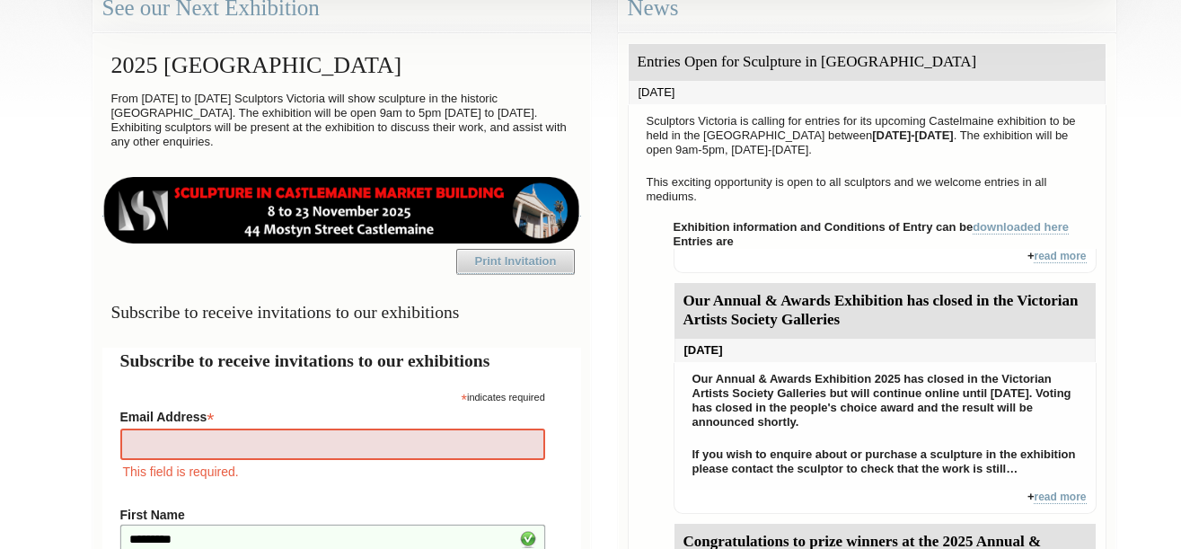 The height and width of the screenshot is (549, 1181). What do you see at coordinates (867, 136) in the screenshot?
I see `p: Sculptors Victoria is calling for entries for its upcoming Castelmaine exhibition to be held in t...` at bounding box center [867, 136].